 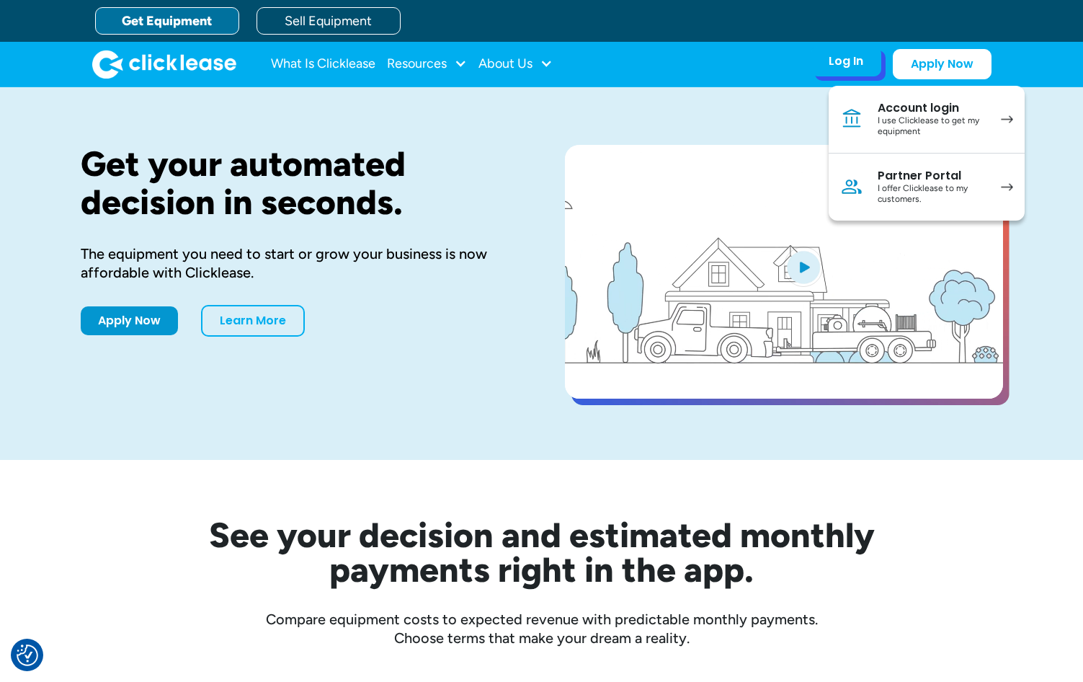 What do you see at coordinates (927, 120) in the screenshot?
I see `a: Account loginI use Clicklease to get my equipment` at bounding box center [927, 120].